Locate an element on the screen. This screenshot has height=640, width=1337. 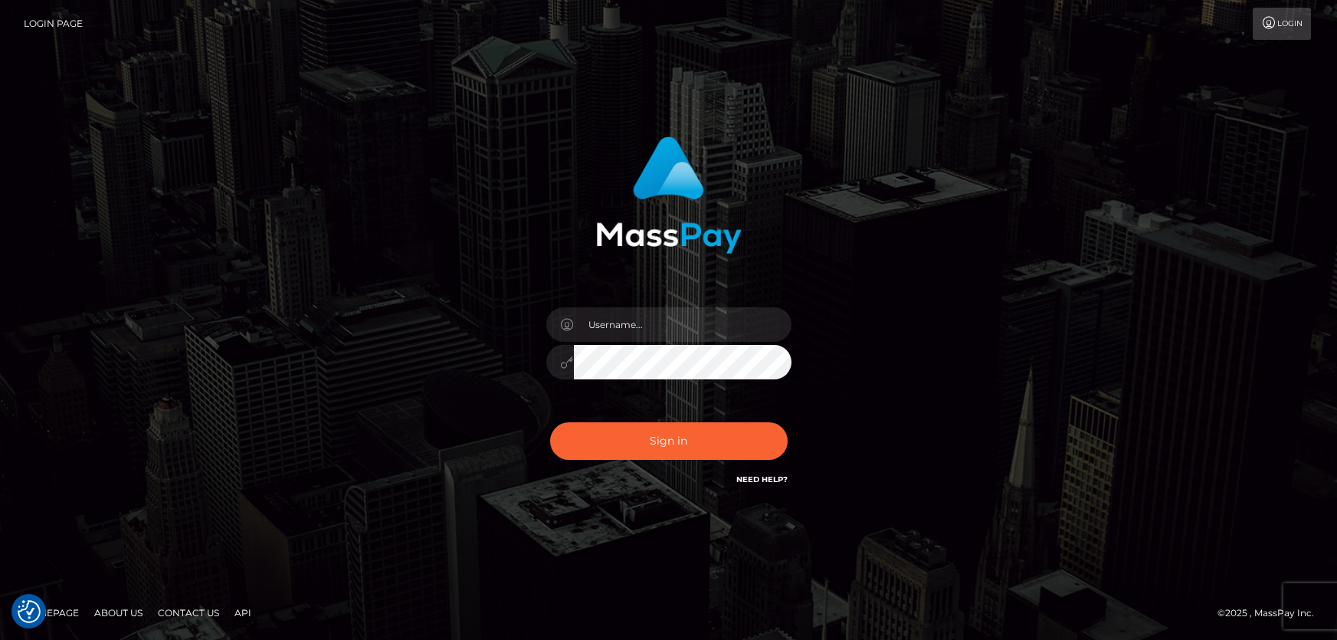
a: Login Page is located at coordinates (53, 24).